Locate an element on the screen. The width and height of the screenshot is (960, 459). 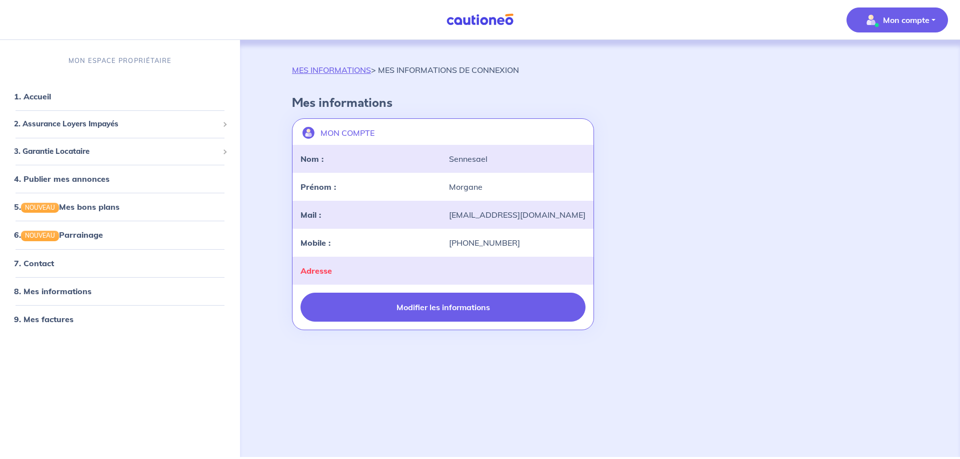
button: Modifier les informations is located at coordinates (443, 307).